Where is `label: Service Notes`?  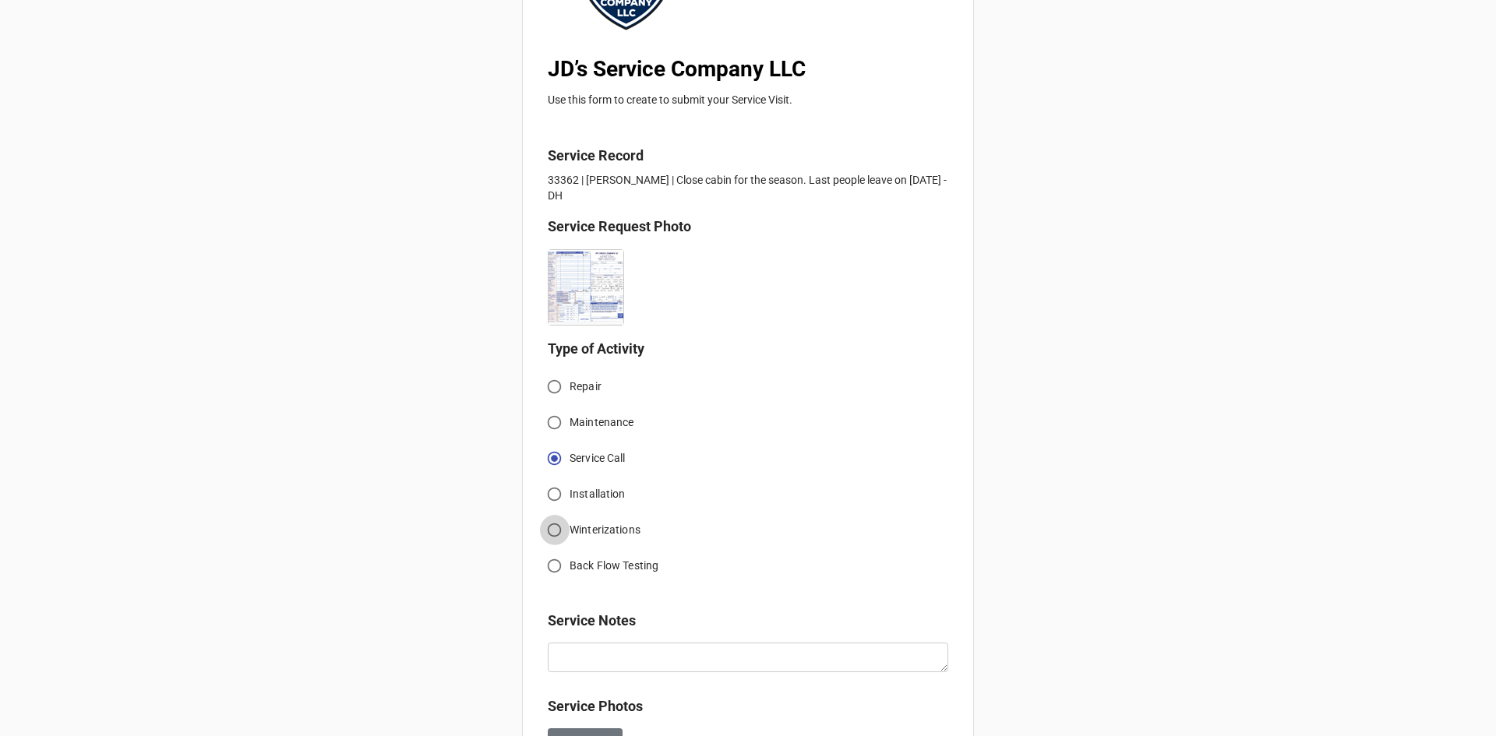 label: Service Notes is located at coordinates (591, 621).